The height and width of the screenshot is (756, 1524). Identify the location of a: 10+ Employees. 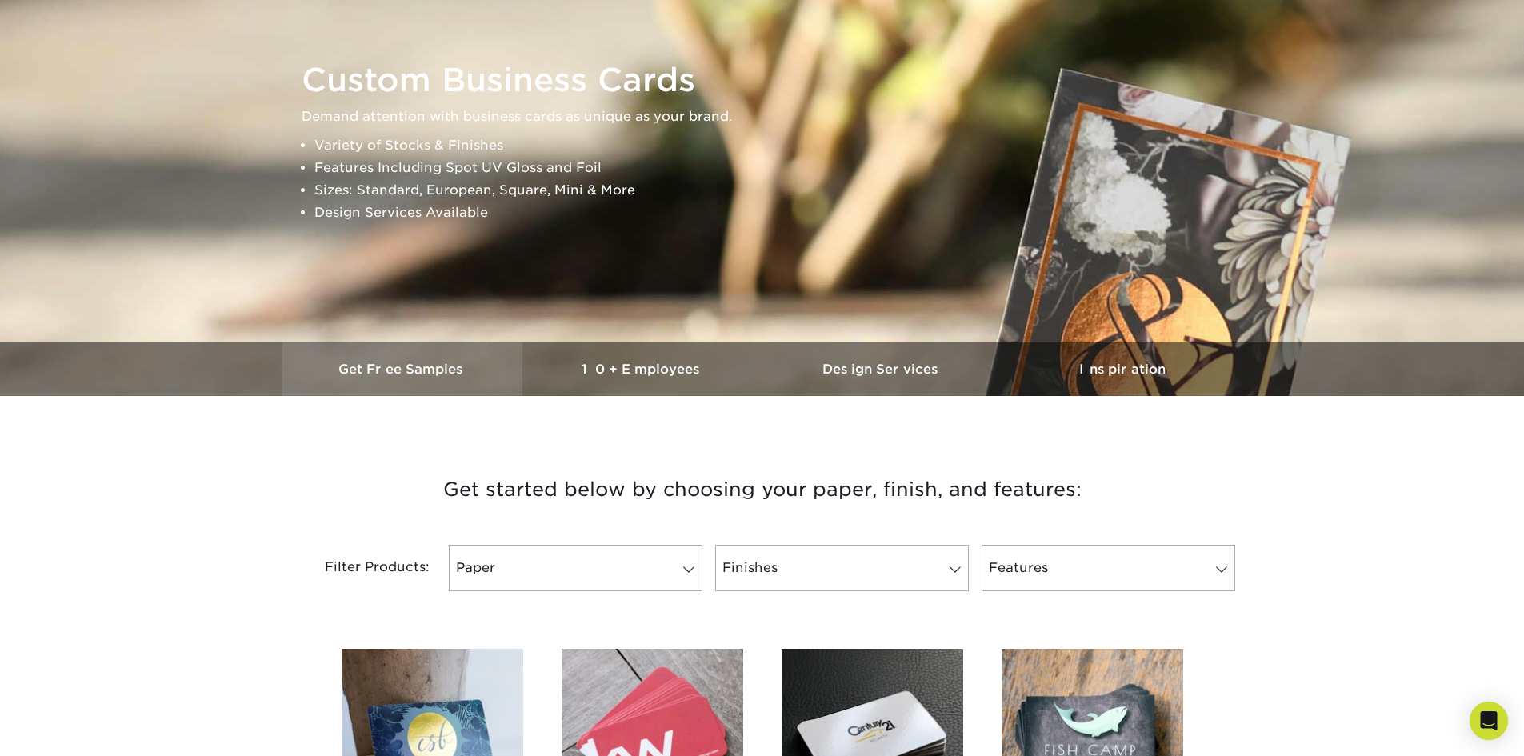
(643, 369).